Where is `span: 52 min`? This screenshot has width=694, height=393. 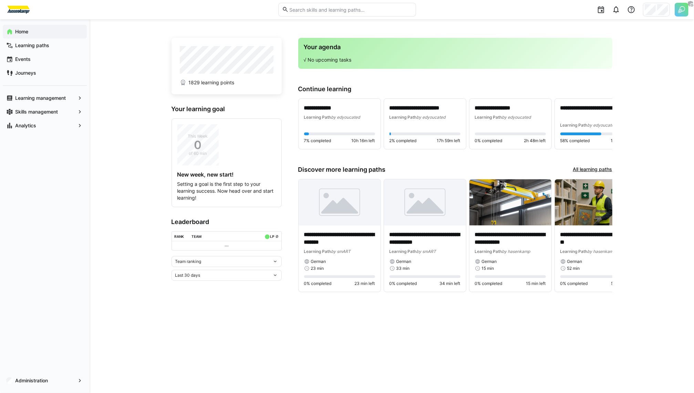 span: 52 min is located at coordinates (573, 269).